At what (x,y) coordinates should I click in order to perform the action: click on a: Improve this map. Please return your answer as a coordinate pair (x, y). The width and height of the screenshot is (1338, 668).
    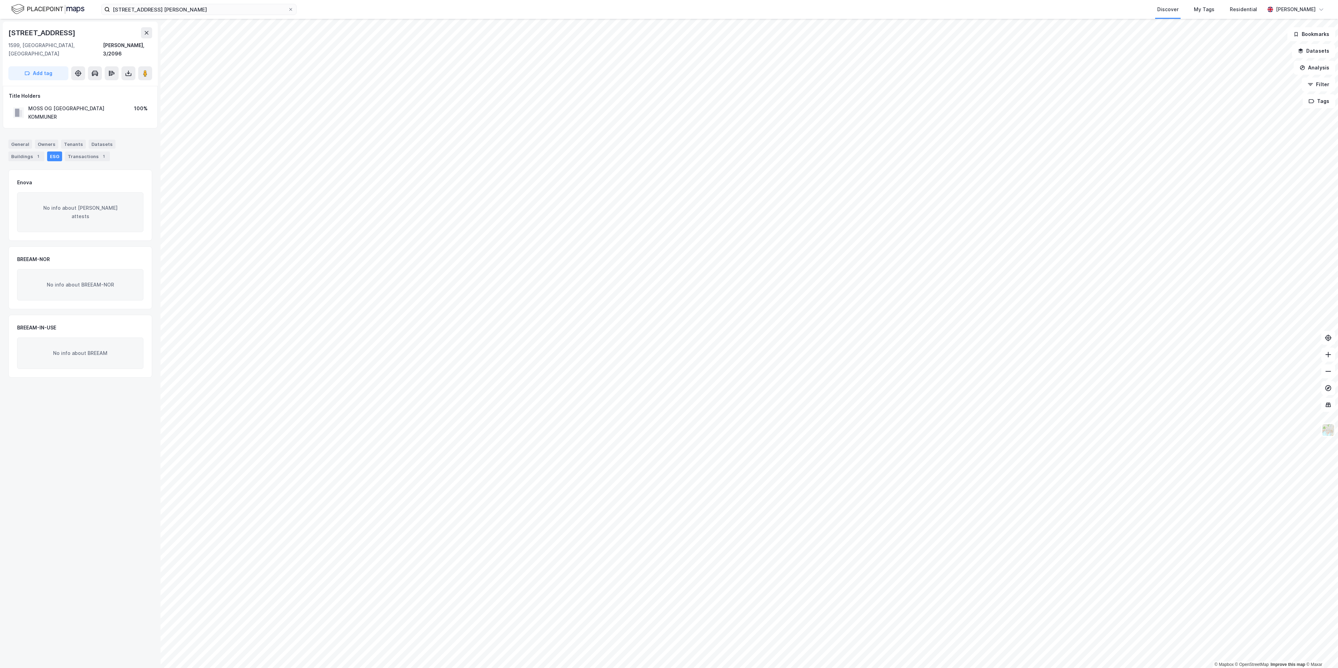
    Looking at the image, I should click on (1288, 665).